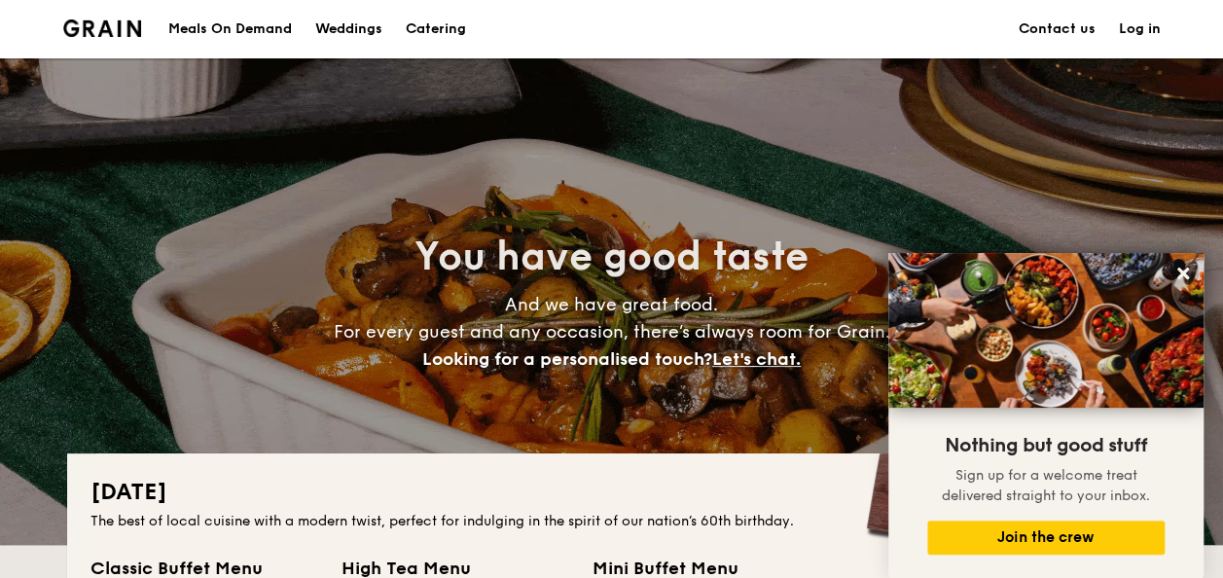  Describe the element at coordinates (612, 521) in the screenshot. I see `div: The best of local cuisine with a modern twist, perfect for indulging in the spirit of our nation’...` at that location.